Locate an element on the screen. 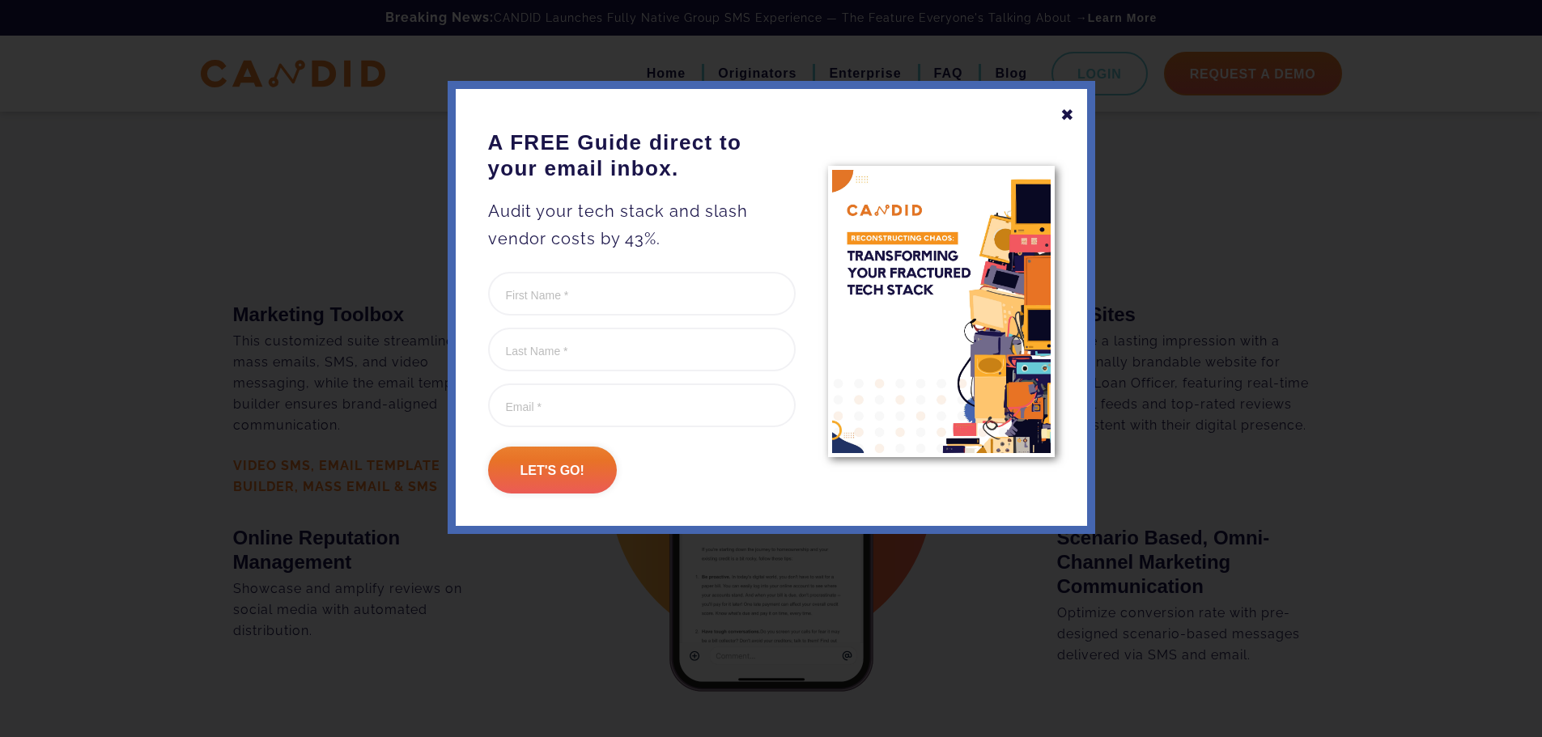 The image size is (1542, 737). input: Last Name * is located at coordinates (642, 350).